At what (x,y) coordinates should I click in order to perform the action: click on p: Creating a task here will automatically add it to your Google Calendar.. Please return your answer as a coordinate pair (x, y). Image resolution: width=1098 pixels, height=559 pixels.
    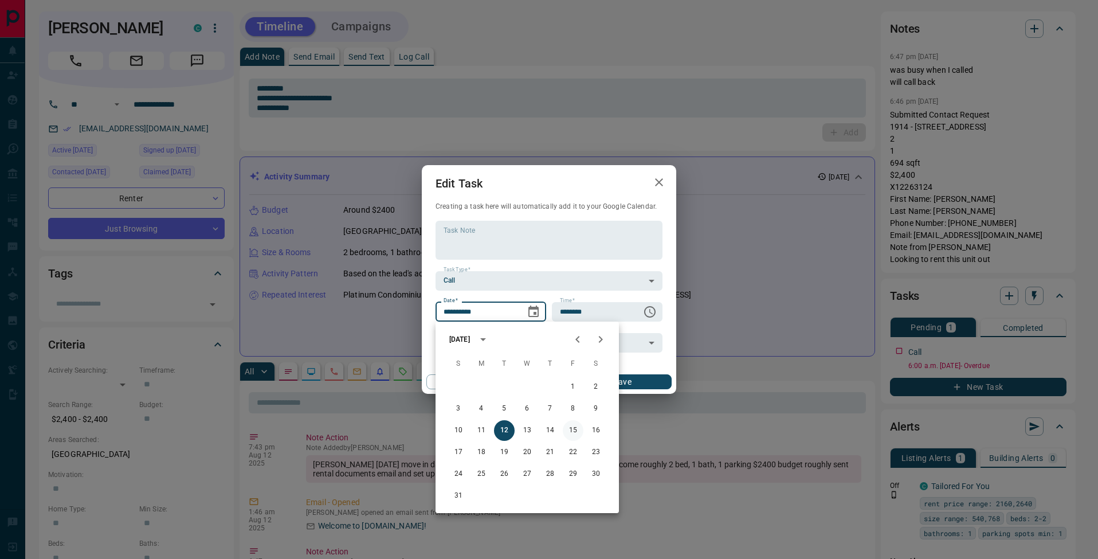
    Looking at the image, I should click on (549, 206).